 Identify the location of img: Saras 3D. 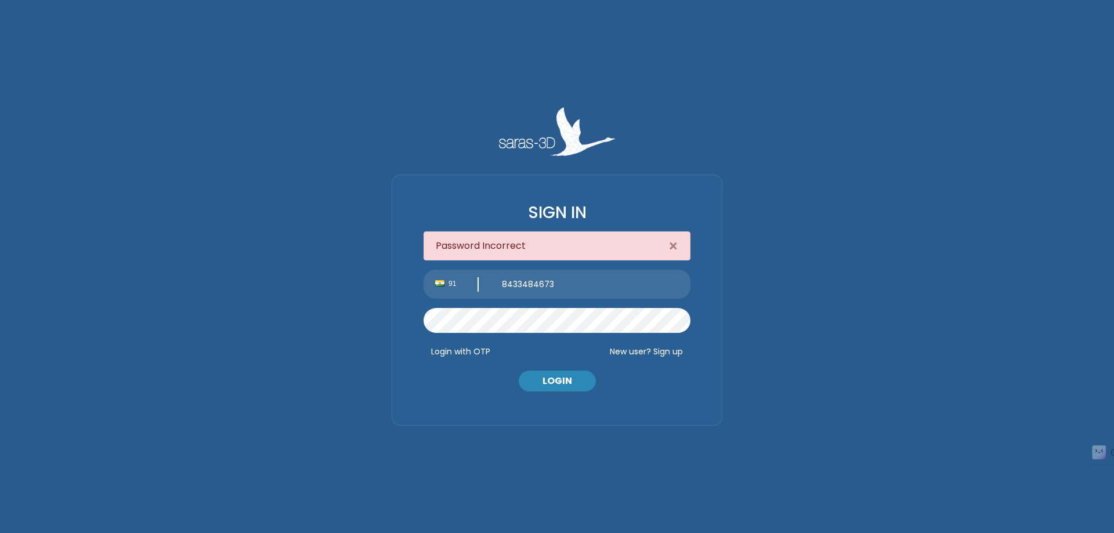
(557, 131).